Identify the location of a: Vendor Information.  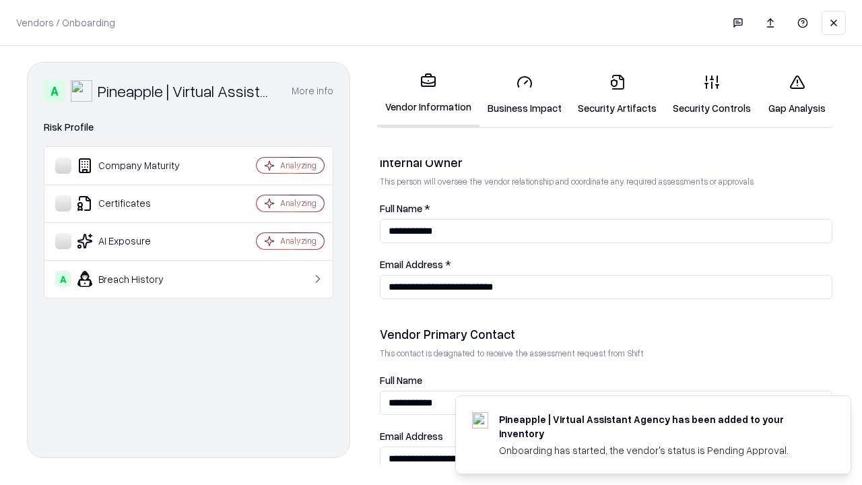
(428, 94).